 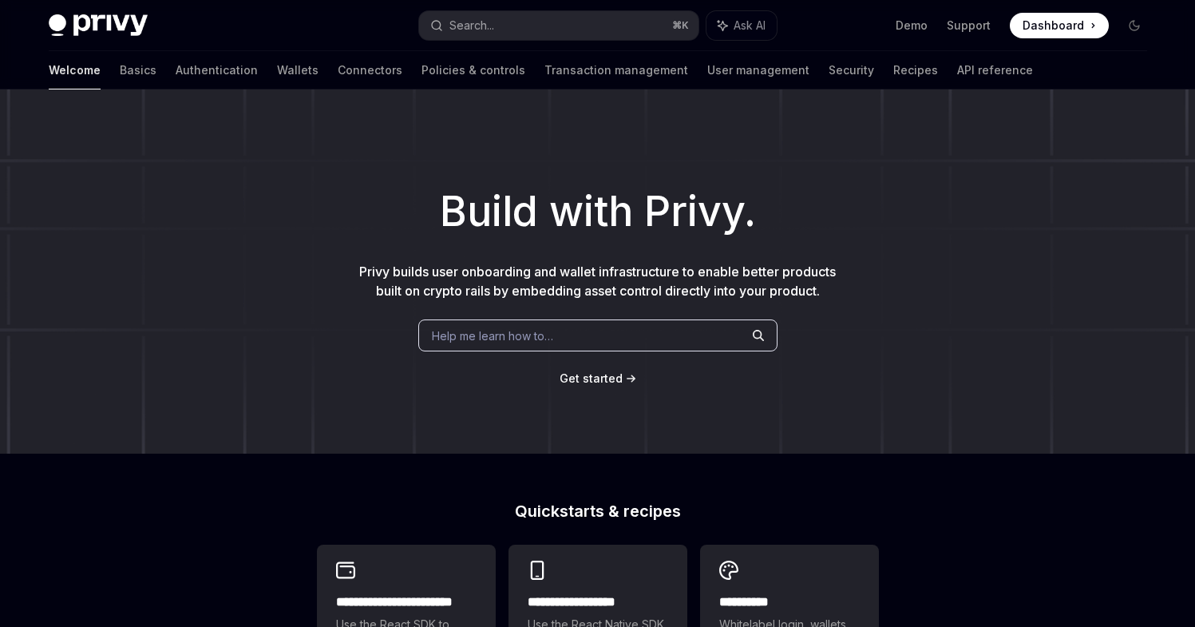 What do you see at coordinates (1059, 26) in the screenshot?
I see `a: Dashboard` at bounding box center [1059, 26].